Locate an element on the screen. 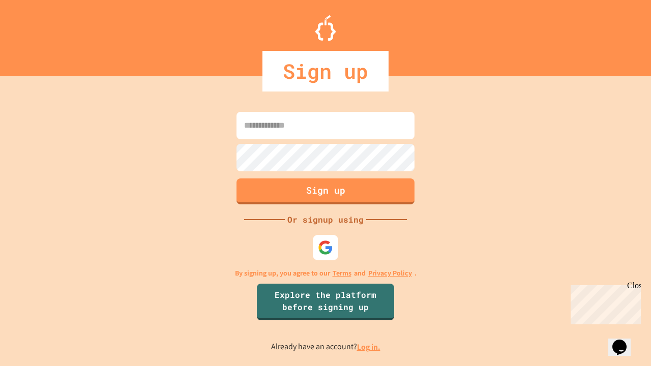  a: Terms is located at coordinates (342, 273).